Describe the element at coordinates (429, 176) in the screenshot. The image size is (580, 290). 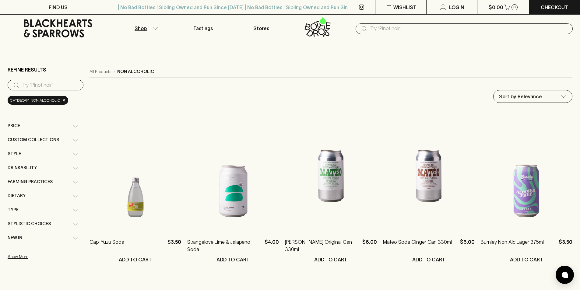
I see `img: Mateo Soda Ginger Can 330ml` at that location.